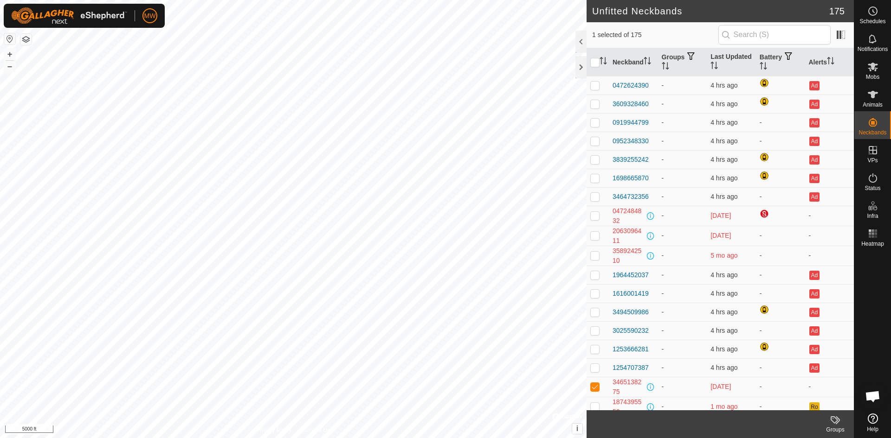  What do you see at coordinates (630, 178) in the screenshot?
I see `div: 1698665870` at bounding box center [630, 178].